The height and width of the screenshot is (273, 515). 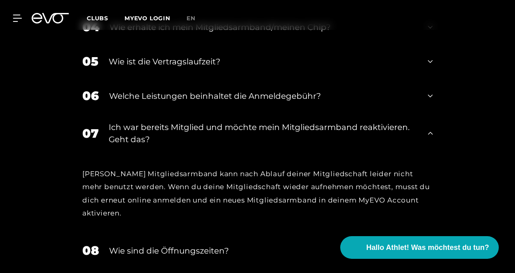 I want to click on div: Welche Leistungen beinhaltet die Anmeldegebühr?, so click(x=263, y=96).